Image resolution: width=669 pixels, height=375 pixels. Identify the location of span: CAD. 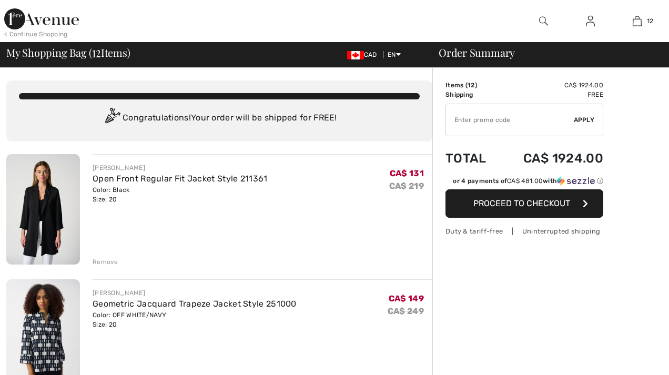
(364, 55).